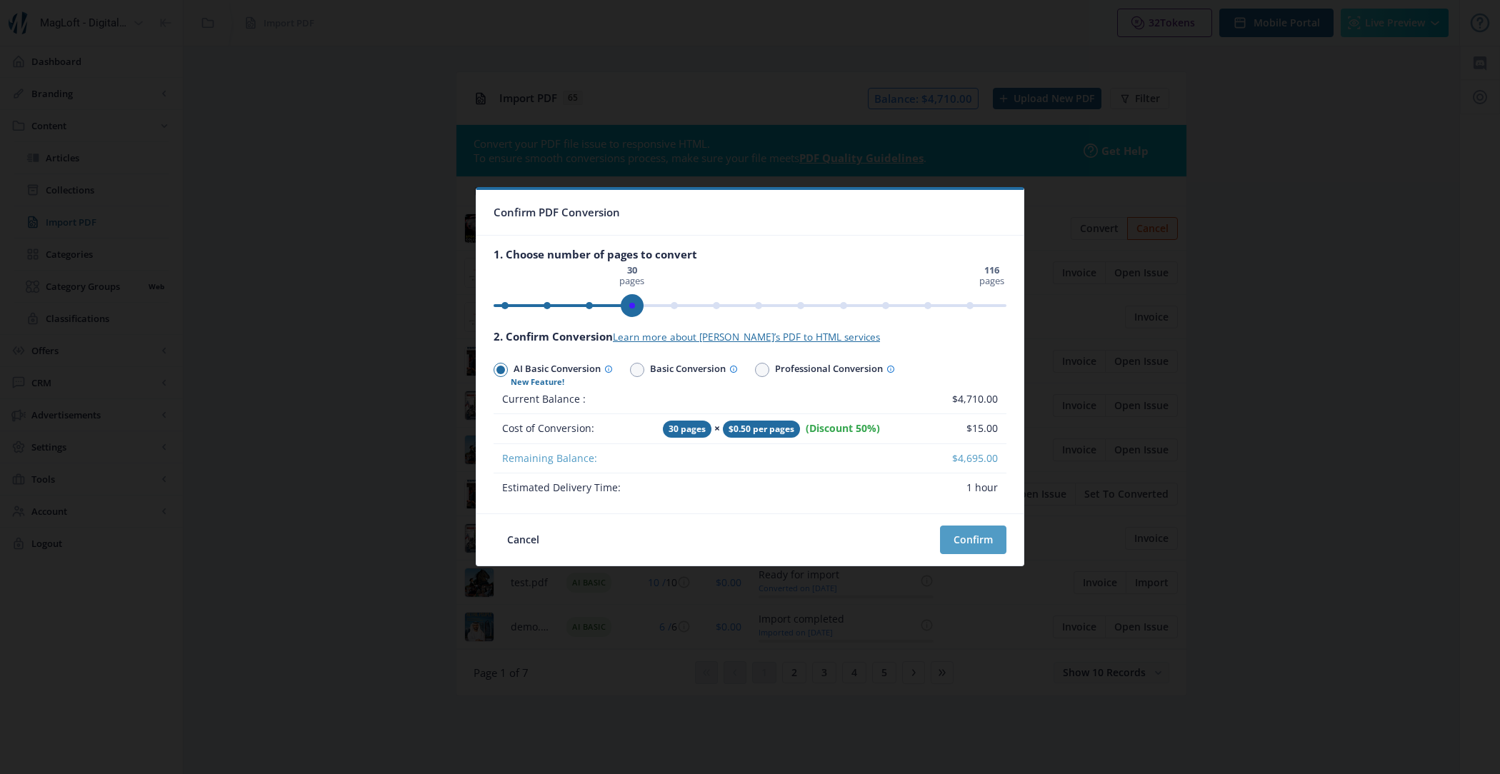 This screenshot has width=1500, height=774. I want to click on button: Confirm, so click(973, 540).